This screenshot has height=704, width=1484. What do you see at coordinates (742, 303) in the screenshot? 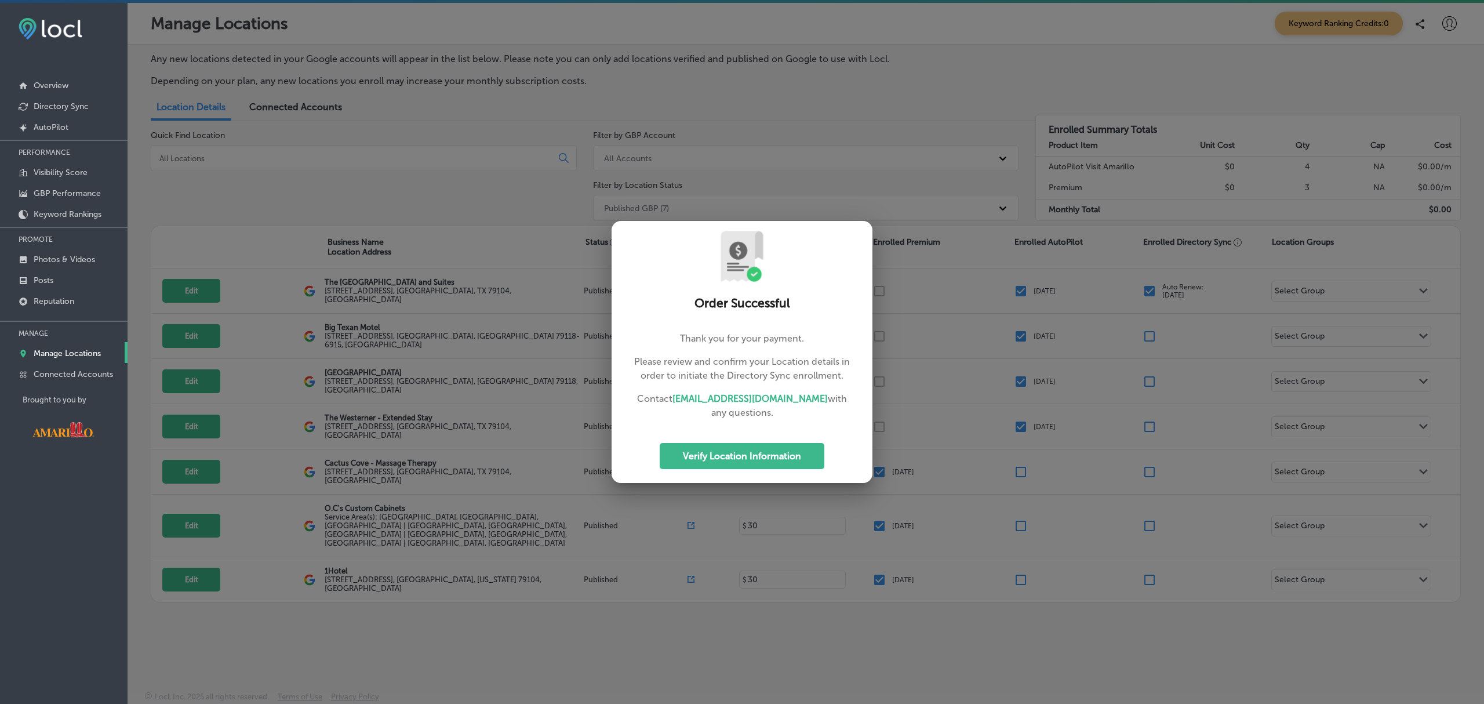
I see `h2: Order Successful` at bounding box center [742, 303].